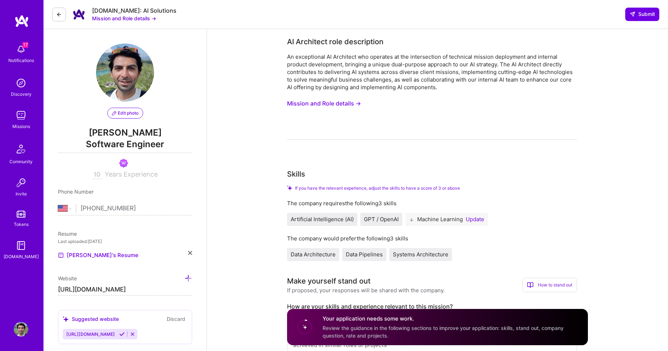 The image size is (668, 351). Describe the element at coordinates (296, 174) in the screenshot. I see `div: Skills` at that location.